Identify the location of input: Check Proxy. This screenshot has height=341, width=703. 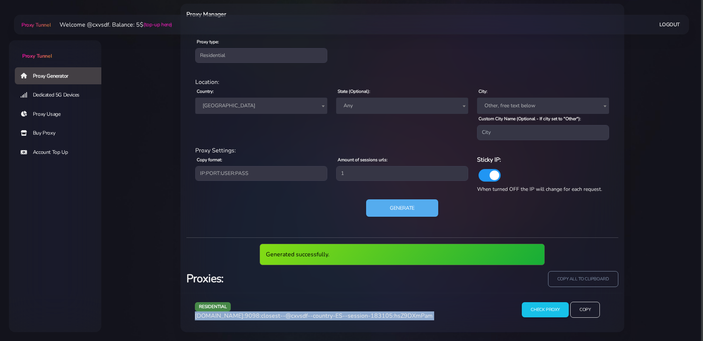
(545, 310).